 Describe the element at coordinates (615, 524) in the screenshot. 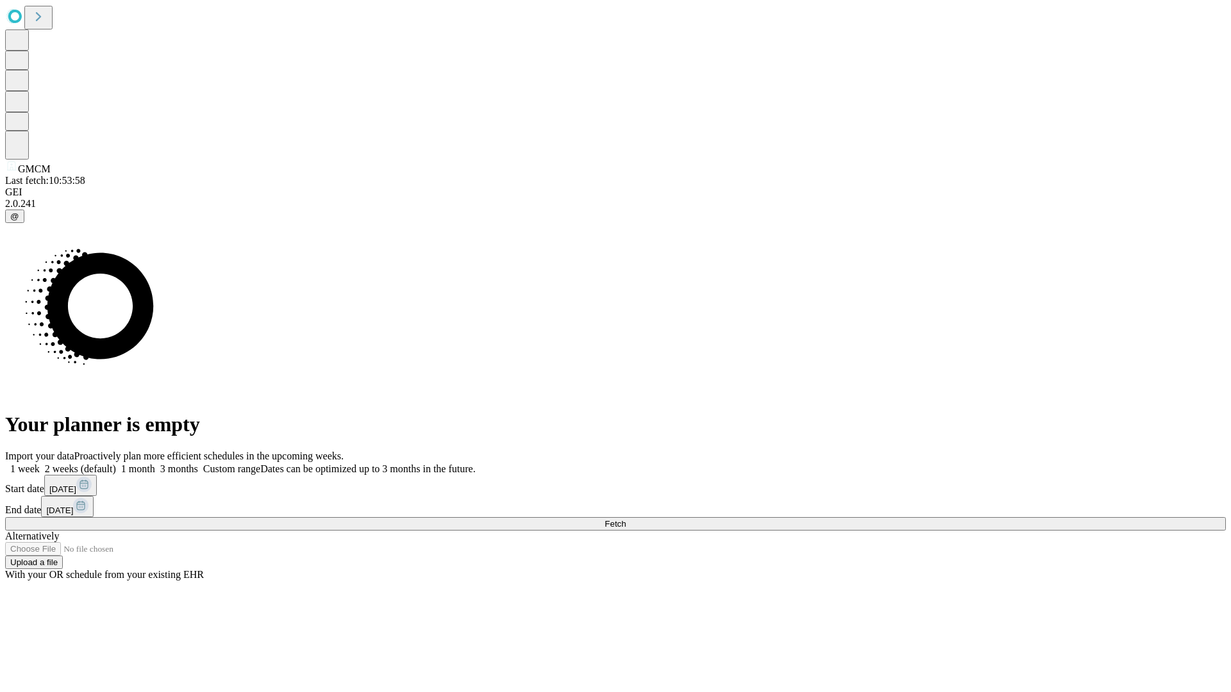

I see `button: Fetch` at that location.